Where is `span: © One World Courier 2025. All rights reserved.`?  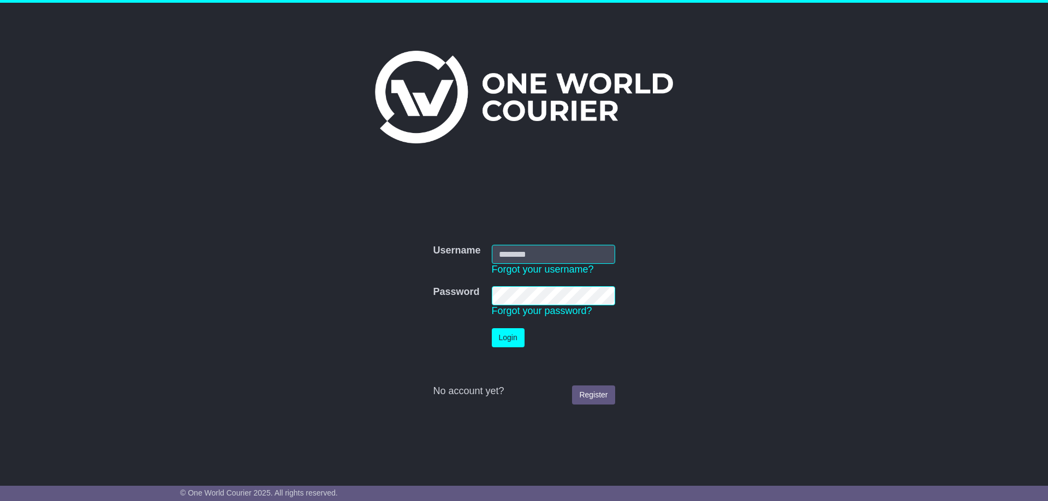 span: © One World Courier 2025. All rights reserved. is located at coordinates (259, 493).